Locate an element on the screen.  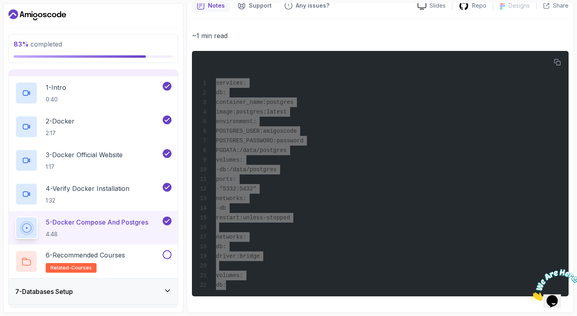
button: 3-Docker Official Website1:17 is located at coordinates (93, 160).